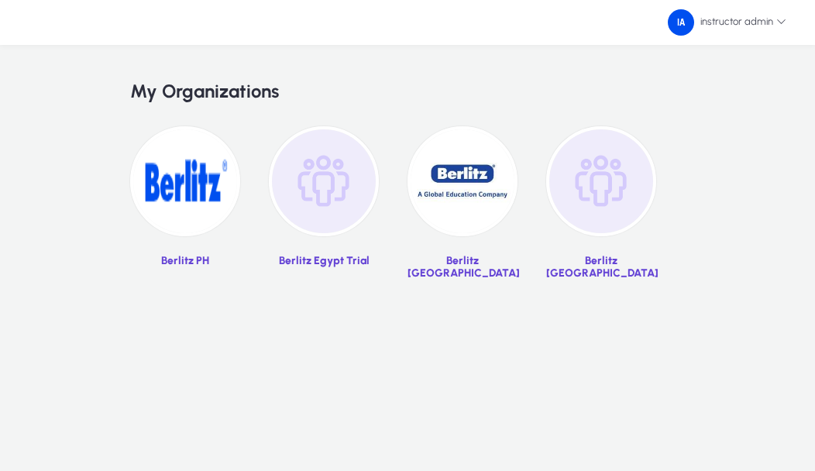  I want to click on a: Berlitz Egypt Trial, so click(324, 209).